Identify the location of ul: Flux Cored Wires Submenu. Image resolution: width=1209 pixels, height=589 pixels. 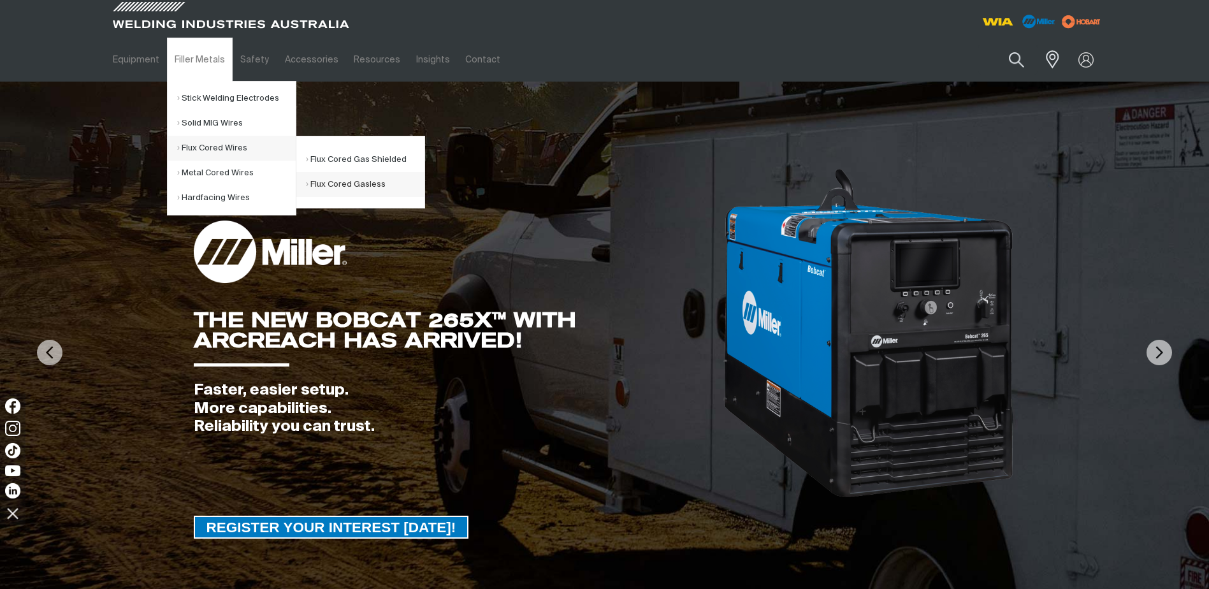
(360, 172).